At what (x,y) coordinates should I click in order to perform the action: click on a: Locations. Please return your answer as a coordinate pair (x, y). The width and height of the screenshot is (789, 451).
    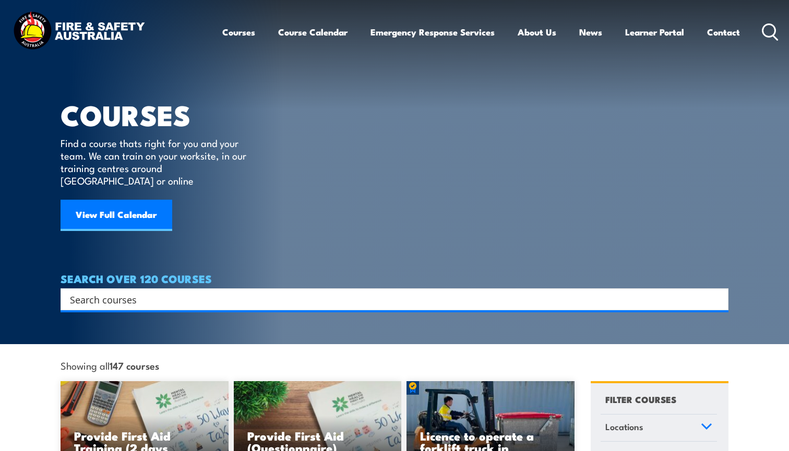
    Looking at the image, I should click on (658, 428).